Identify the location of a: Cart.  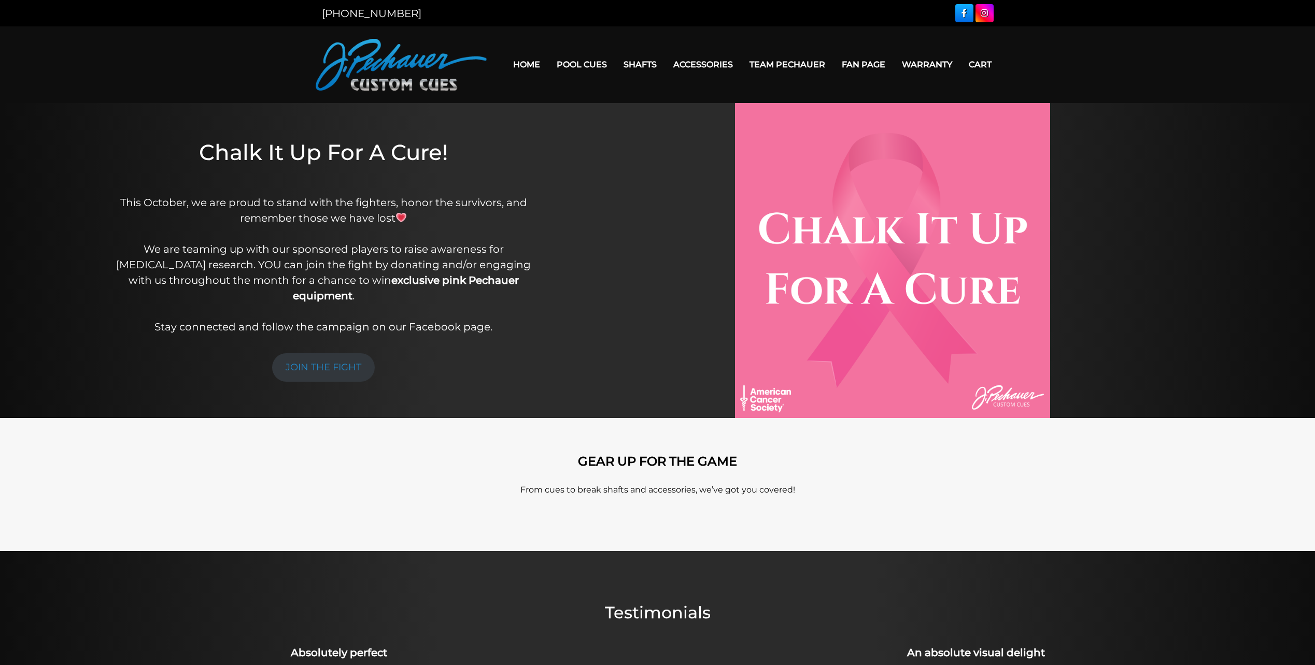
(980, 64).